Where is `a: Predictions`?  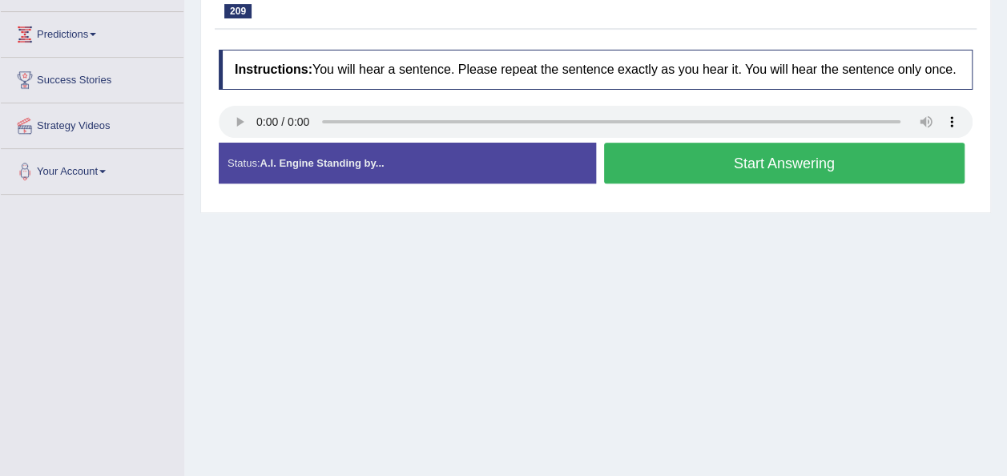 a: Predictions is located at coordinates (92, 32).